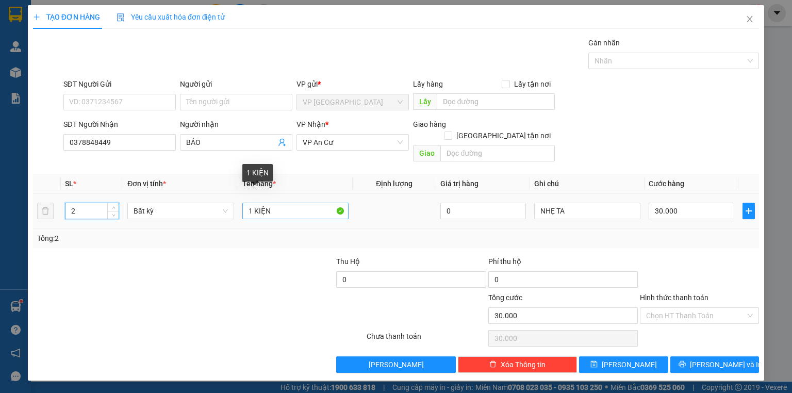 The width and height of the screenshot is (792, 393). Describe the element at coordinates (459, 184) in the screenshot. I see `span: Giá trị hàng` at that location.